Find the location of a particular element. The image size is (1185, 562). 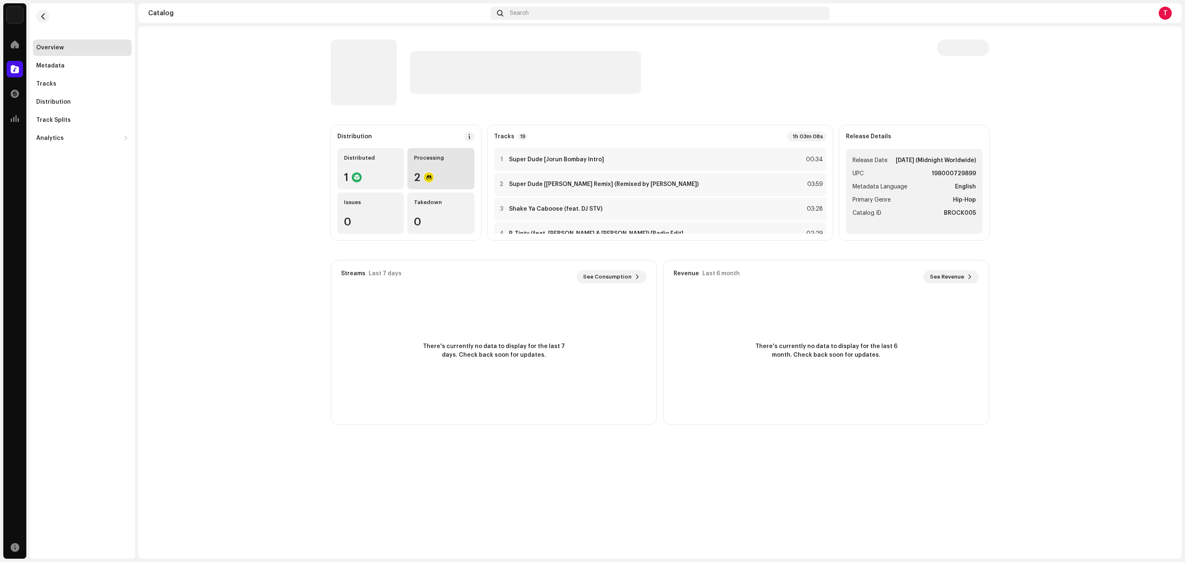

div: 00:34 is located at coordinates (814, 160).